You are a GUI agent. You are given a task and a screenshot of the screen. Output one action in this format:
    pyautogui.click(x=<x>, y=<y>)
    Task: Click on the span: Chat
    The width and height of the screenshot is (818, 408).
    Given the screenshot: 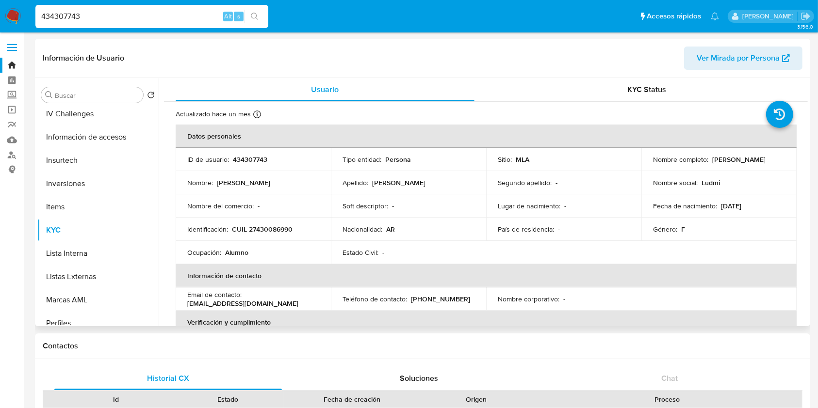 What is the action you would take?
    pyautogui.click(x=669, y=378)
    